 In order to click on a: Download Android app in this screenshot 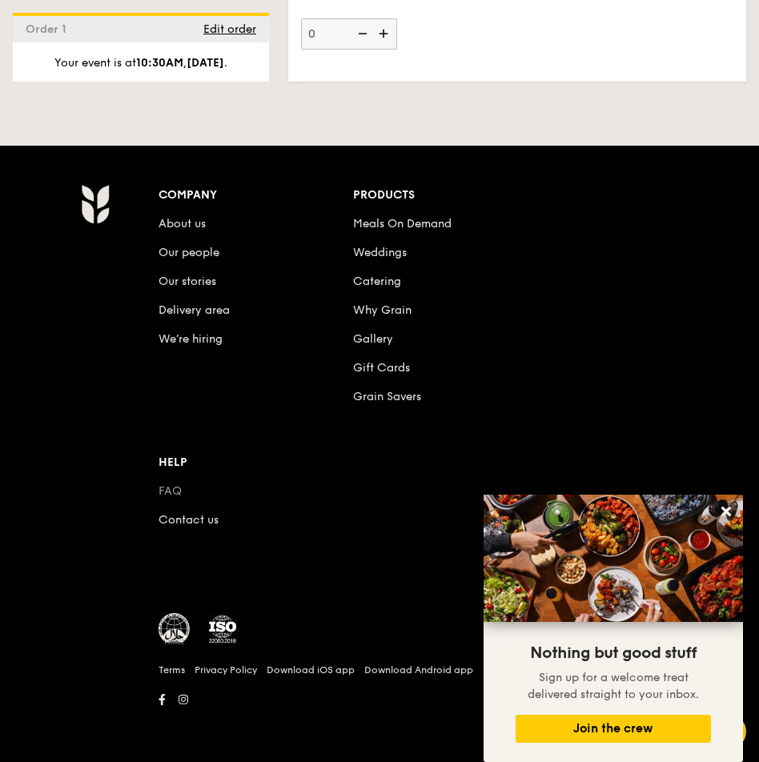, I will do `click(419, 670)`.